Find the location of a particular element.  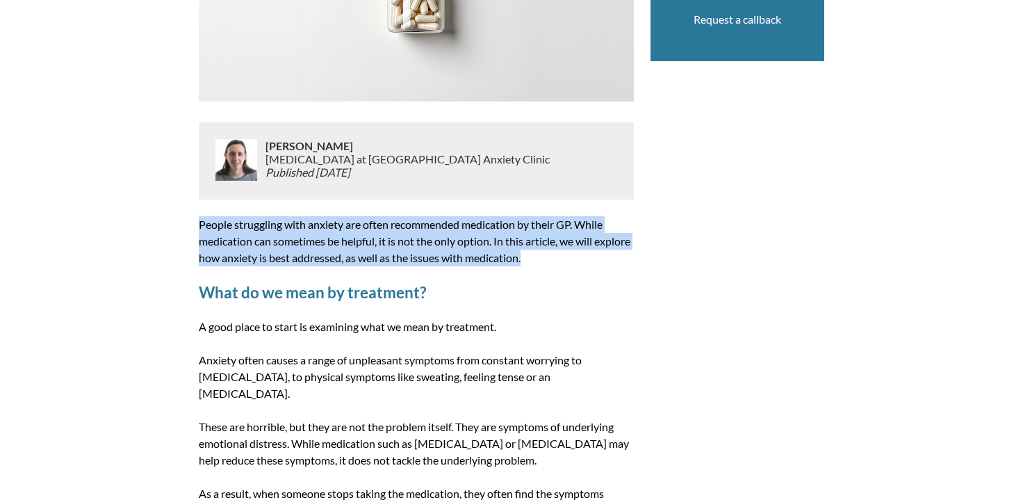

p: People struggling with anxiety are often recommended medication by their GP. While medication can... is located at coordinates (416, 241).